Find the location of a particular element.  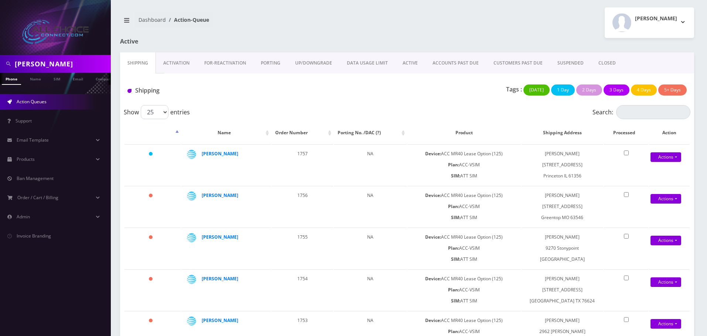

a: Activation is located at coordinates (176, 63).